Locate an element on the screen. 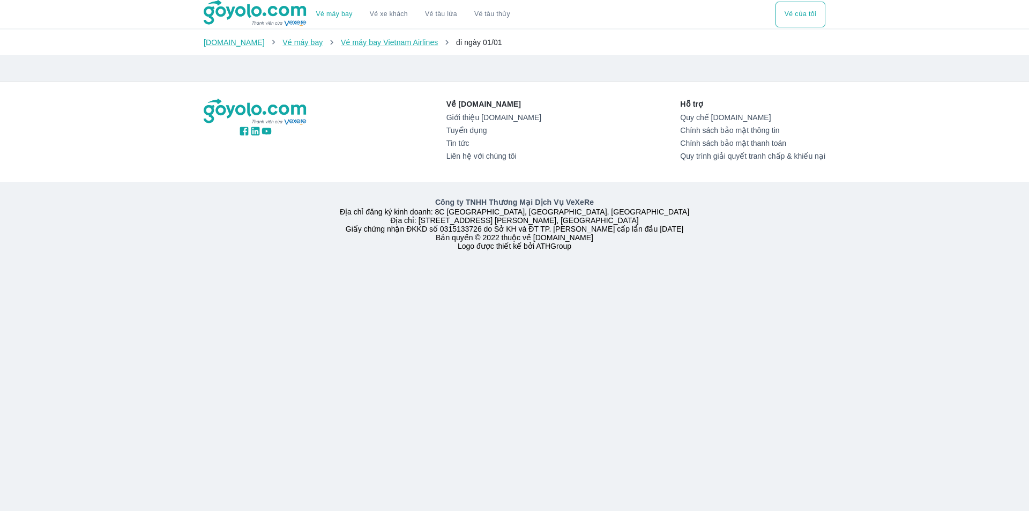 Image resolution: width=1029 pixels, height=511 pixels. span: đi ngày 01/01 is located at coordinates (479, 42).